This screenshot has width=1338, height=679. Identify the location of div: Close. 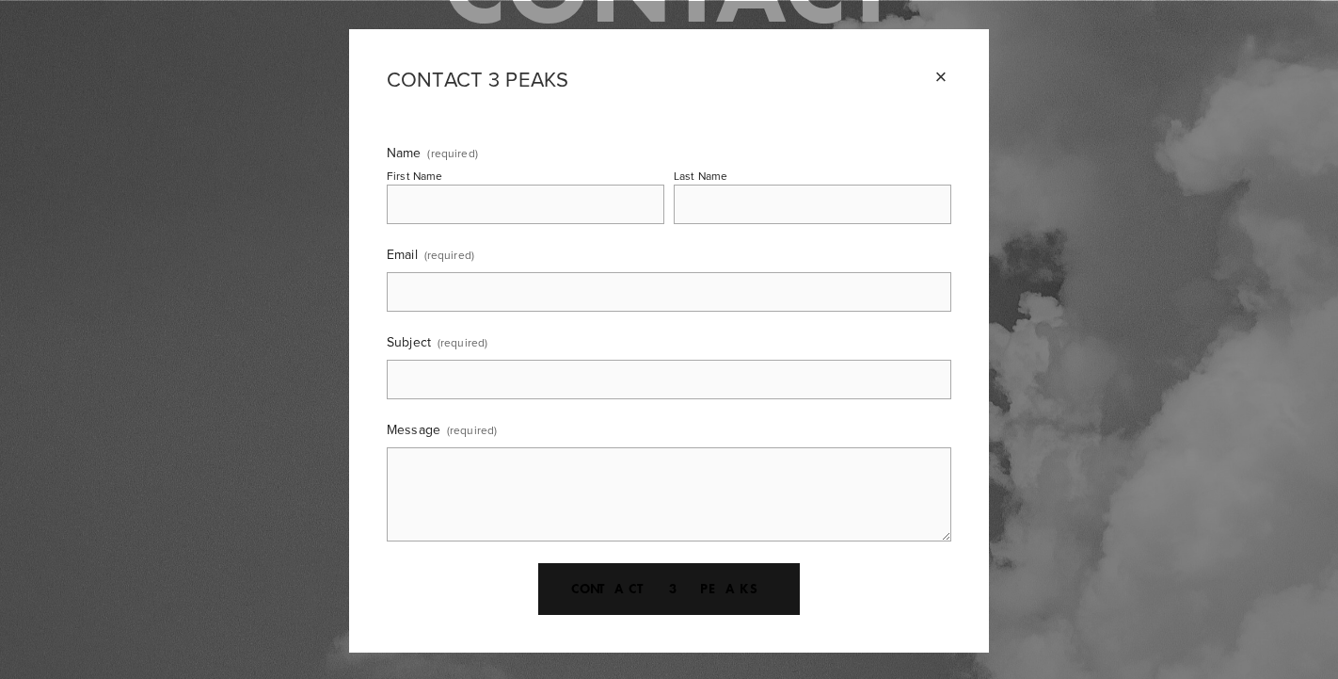
(941, 77).